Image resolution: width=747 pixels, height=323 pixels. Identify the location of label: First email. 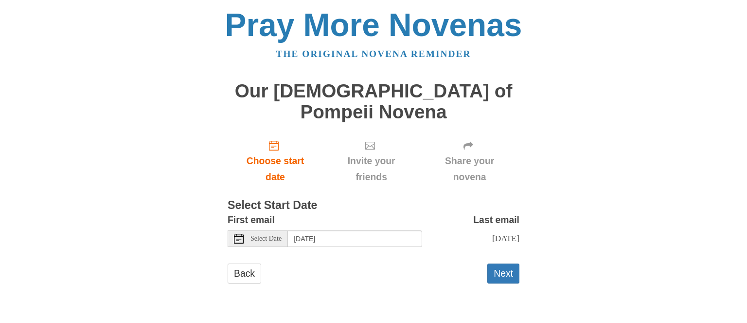
(251, 219).